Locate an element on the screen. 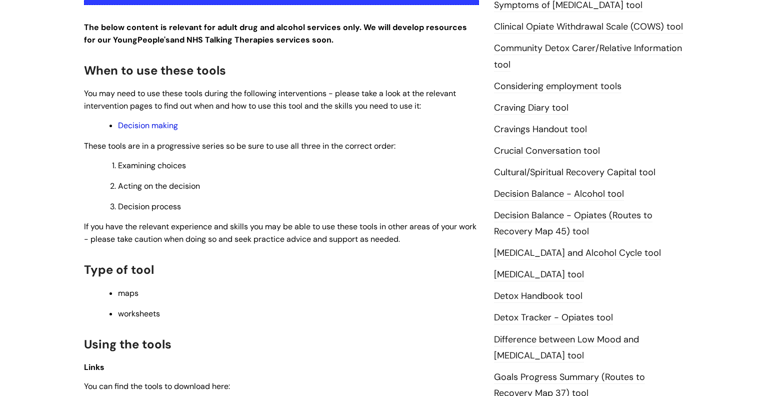  span: When to use these tools is located at coordinates (155, 70).